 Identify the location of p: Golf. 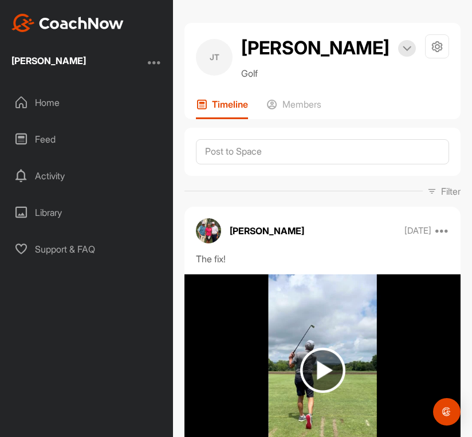
(328, 73).